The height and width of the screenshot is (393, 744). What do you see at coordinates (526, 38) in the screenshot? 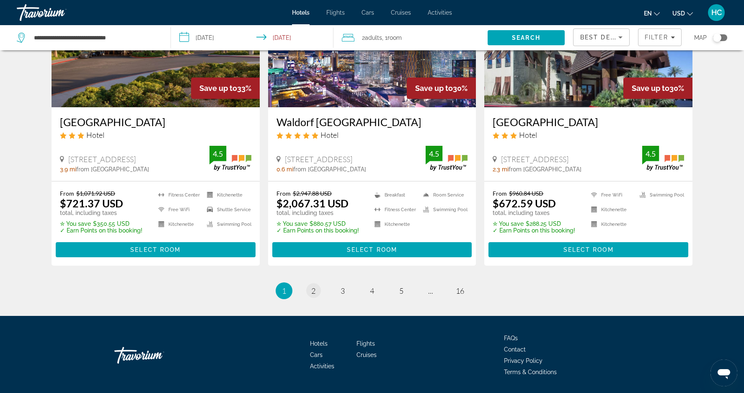
I see `button: Search` at bounding box center [526, 38].